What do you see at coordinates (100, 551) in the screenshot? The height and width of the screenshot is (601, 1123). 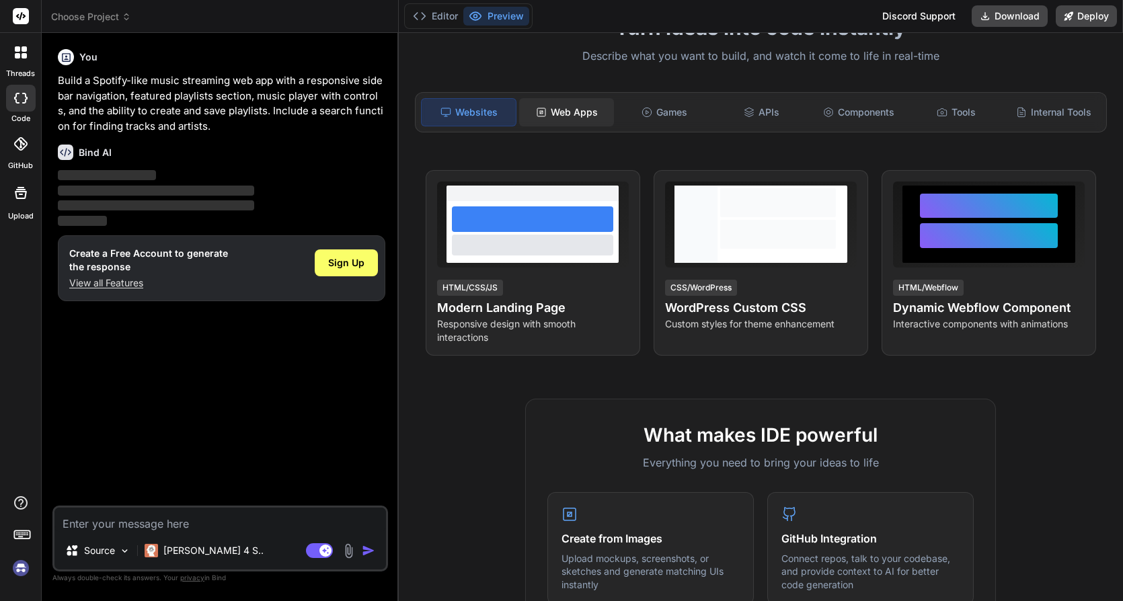 I see `p: Source` at bounding box center [100, 551].